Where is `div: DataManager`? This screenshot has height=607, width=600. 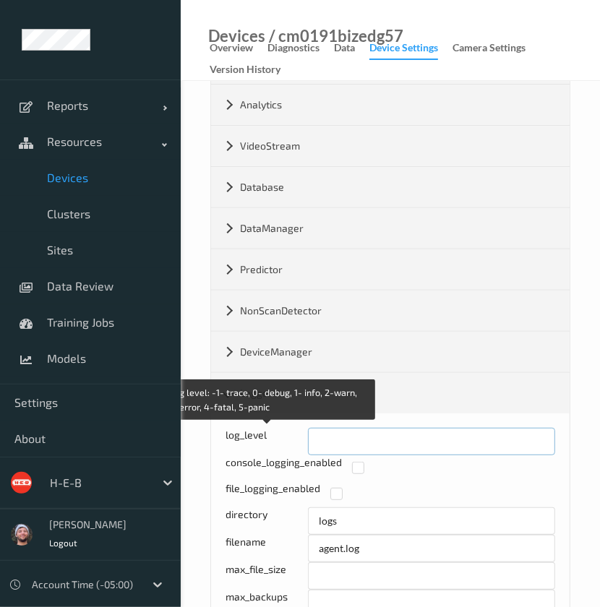 div: DataManager is located at coordinates (390, 229).